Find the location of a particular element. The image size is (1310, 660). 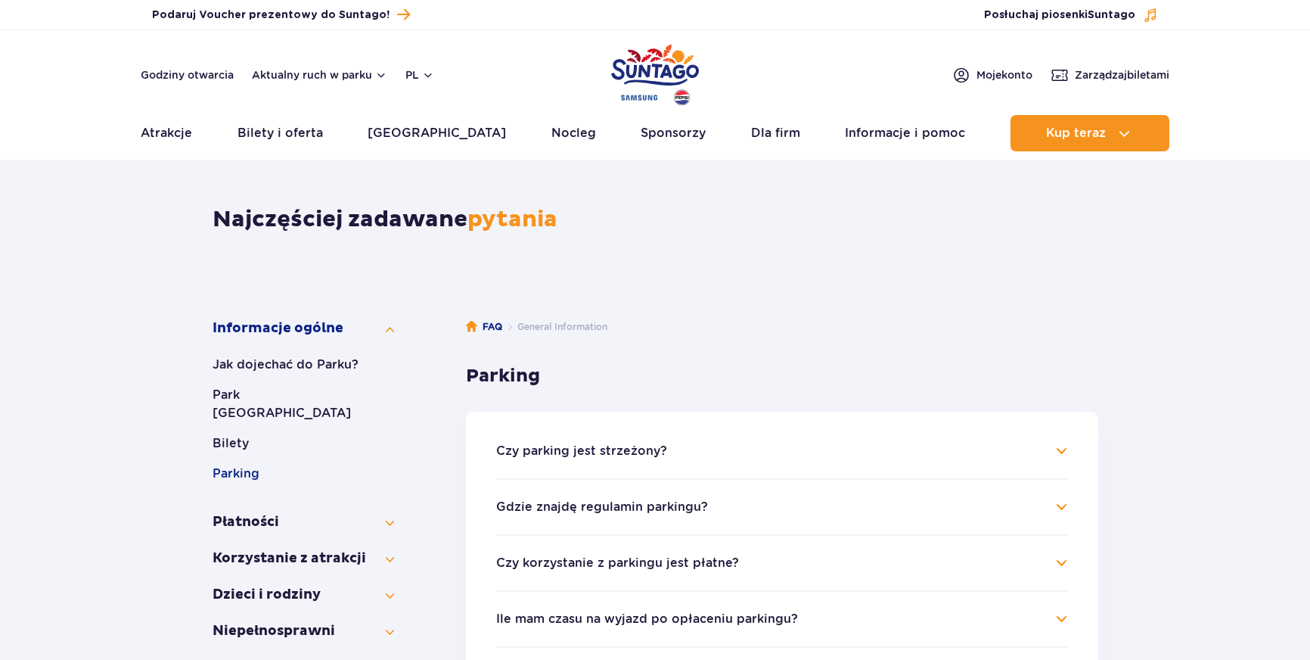

a: Atrakcje is located at coordinates (166, 133).